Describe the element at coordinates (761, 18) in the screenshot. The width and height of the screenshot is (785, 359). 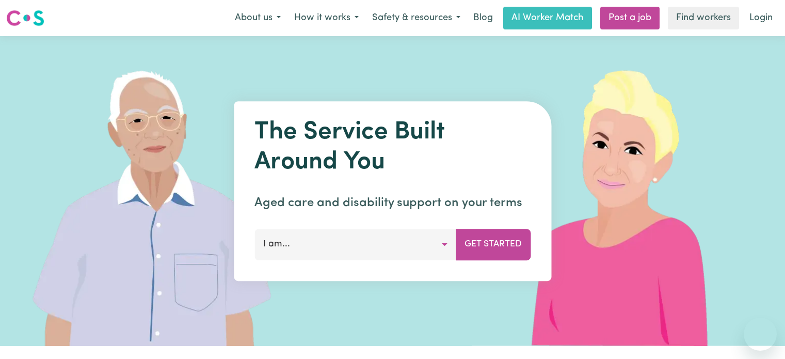
I see `a: Login` at that location.